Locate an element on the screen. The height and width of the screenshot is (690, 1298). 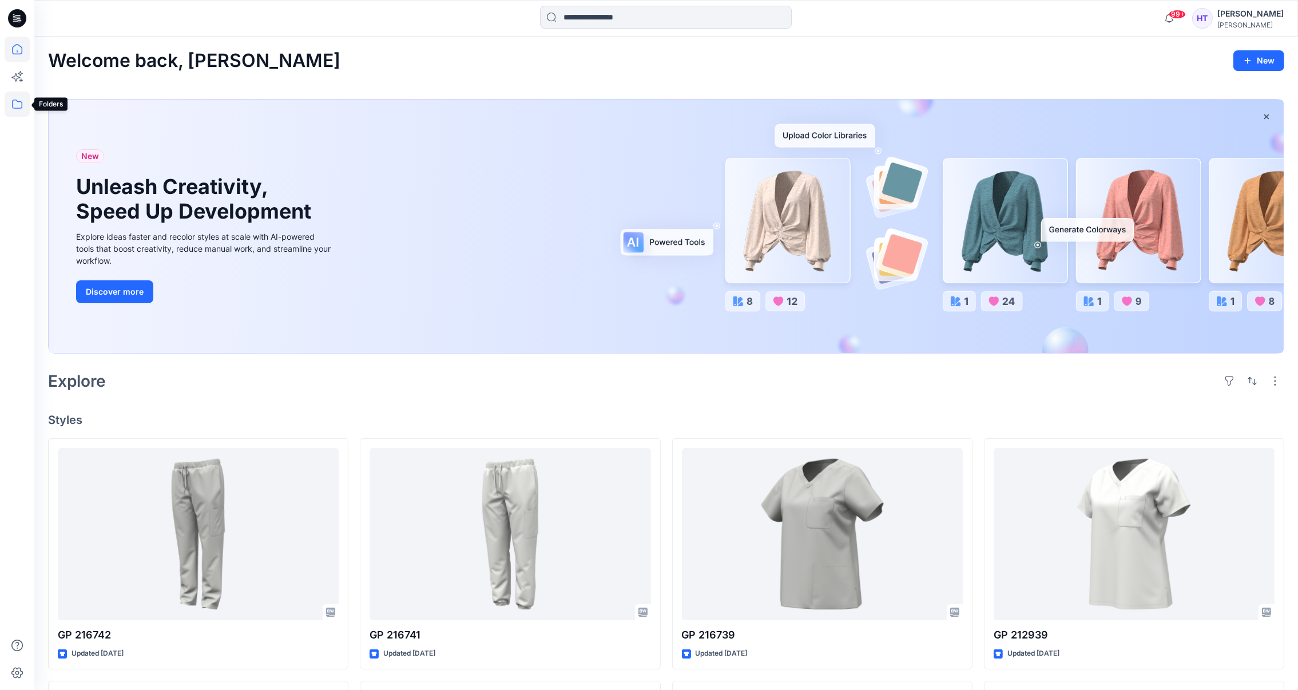
div: Explore ideas faster and recolor styles at scale with AI-powered tools that boost creativity, red... is located at coordinates (205, 248).